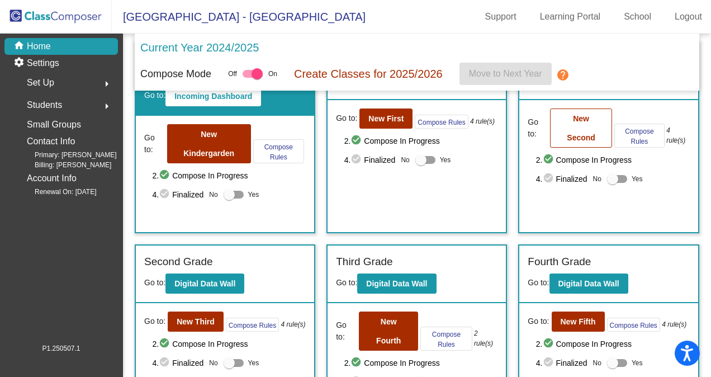 The height and width of the screenshot is (377, 711). What do you see at coordinates (43, 63) in the screenshot?
I see `p: Settings` at bounding box center [43, 63].